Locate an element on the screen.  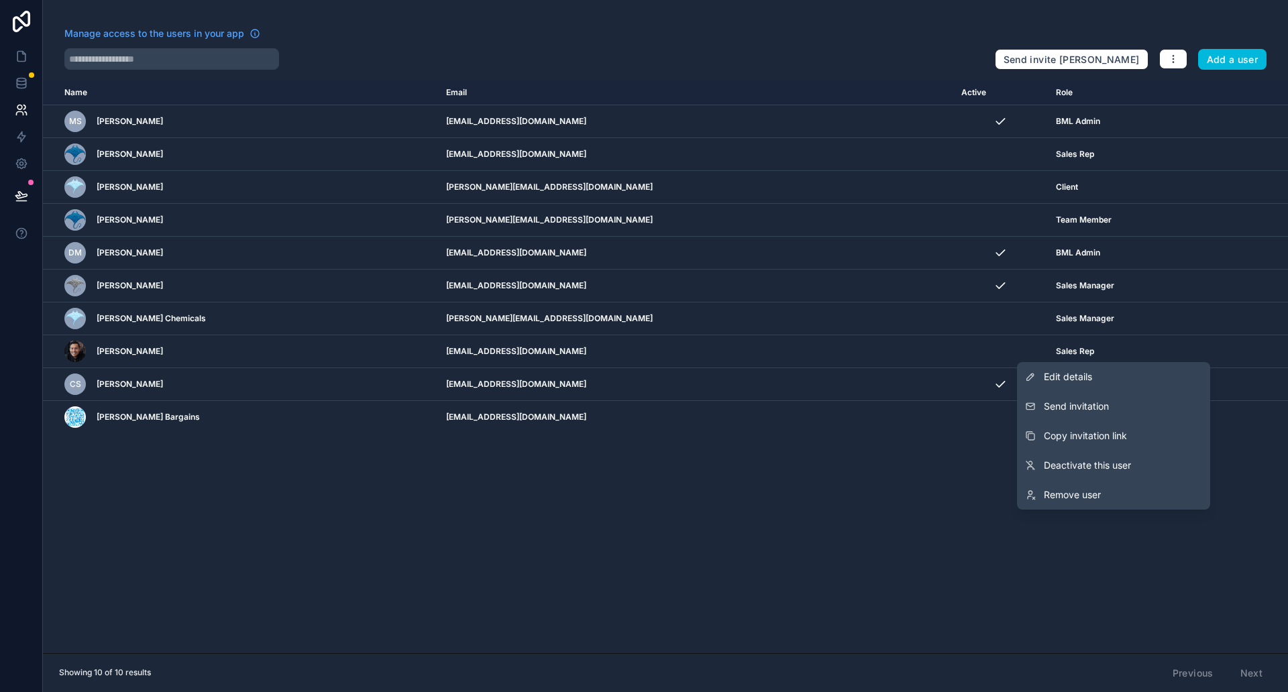
a: Remove user is located at coordinates (1113, 495).